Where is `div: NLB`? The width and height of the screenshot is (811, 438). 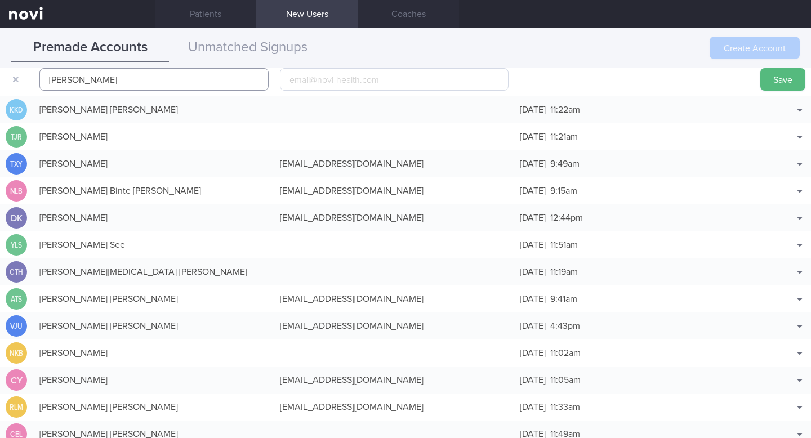
div: NLB is located at coordinates (16, 191).